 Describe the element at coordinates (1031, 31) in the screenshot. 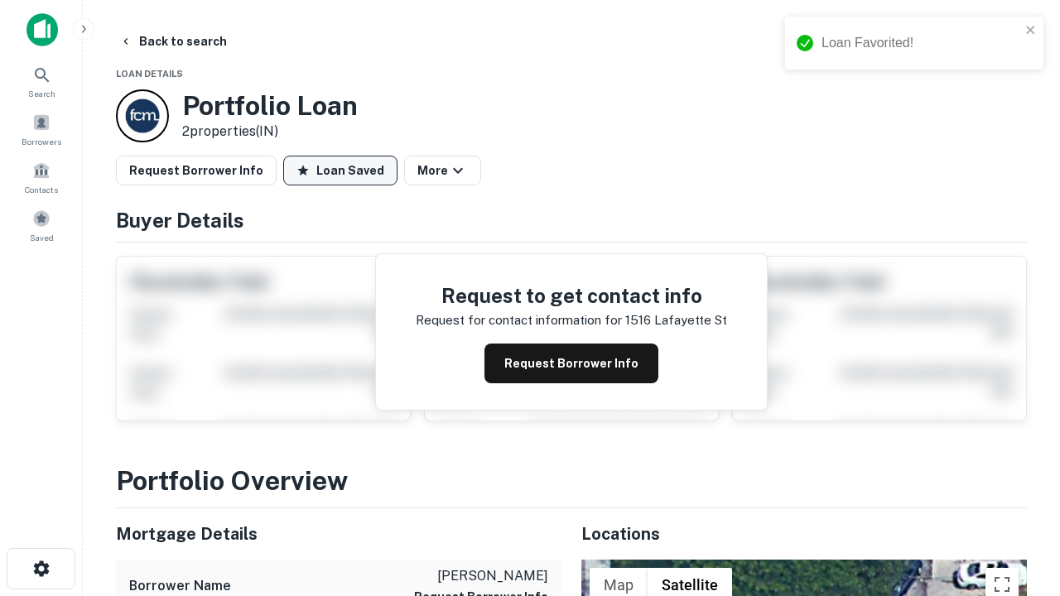

I see `button: close` at that location.